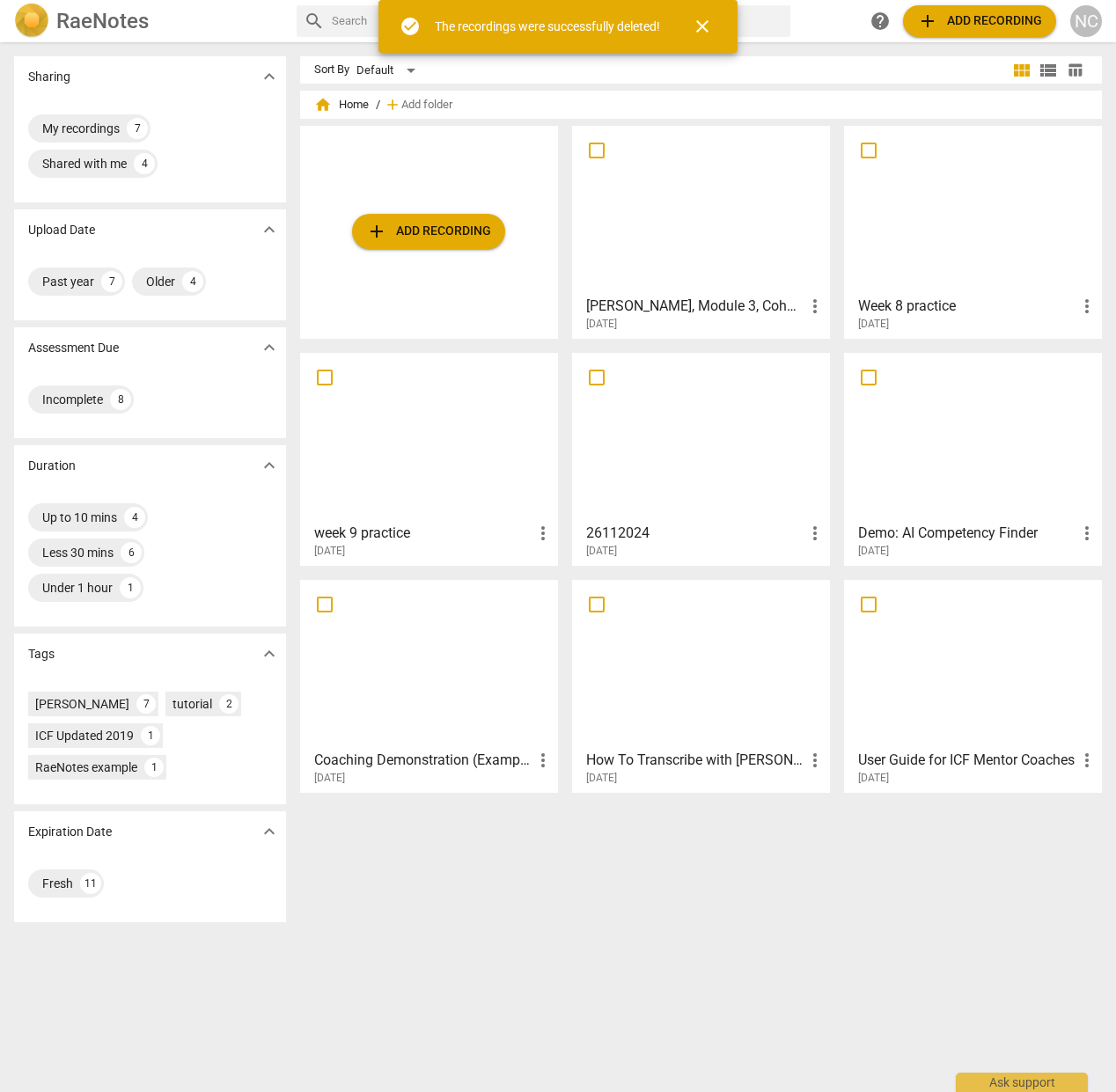 The width and height of the screenshot is (1116, 1092). I want to click on span: view_module, so click(1022, 71).